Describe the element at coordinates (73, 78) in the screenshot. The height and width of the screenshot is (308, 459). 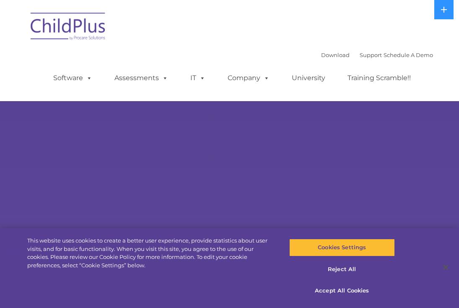
I see `a: Software` at that location.